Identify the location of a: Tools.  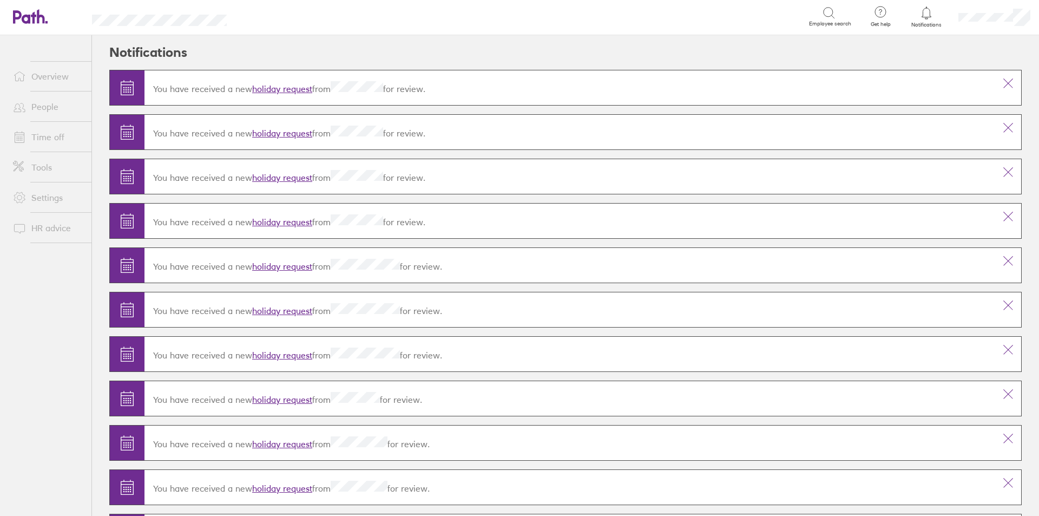
(48, 167).